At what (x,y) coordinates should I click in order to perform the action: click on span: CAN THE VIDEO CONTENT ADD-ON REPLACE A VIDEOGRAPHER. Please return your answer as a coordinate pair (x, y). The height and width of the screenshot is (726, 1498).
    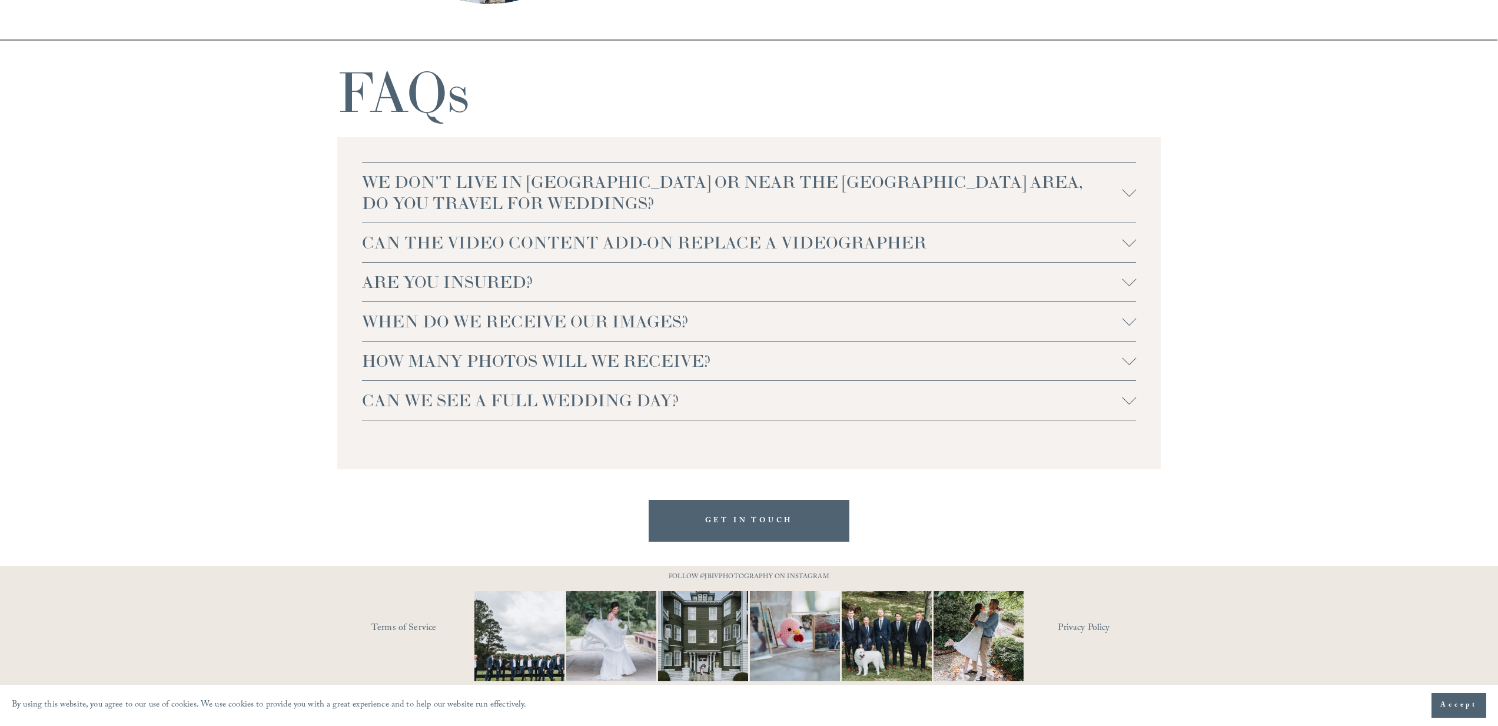
    Looking at the image, I should click on (742, 243).